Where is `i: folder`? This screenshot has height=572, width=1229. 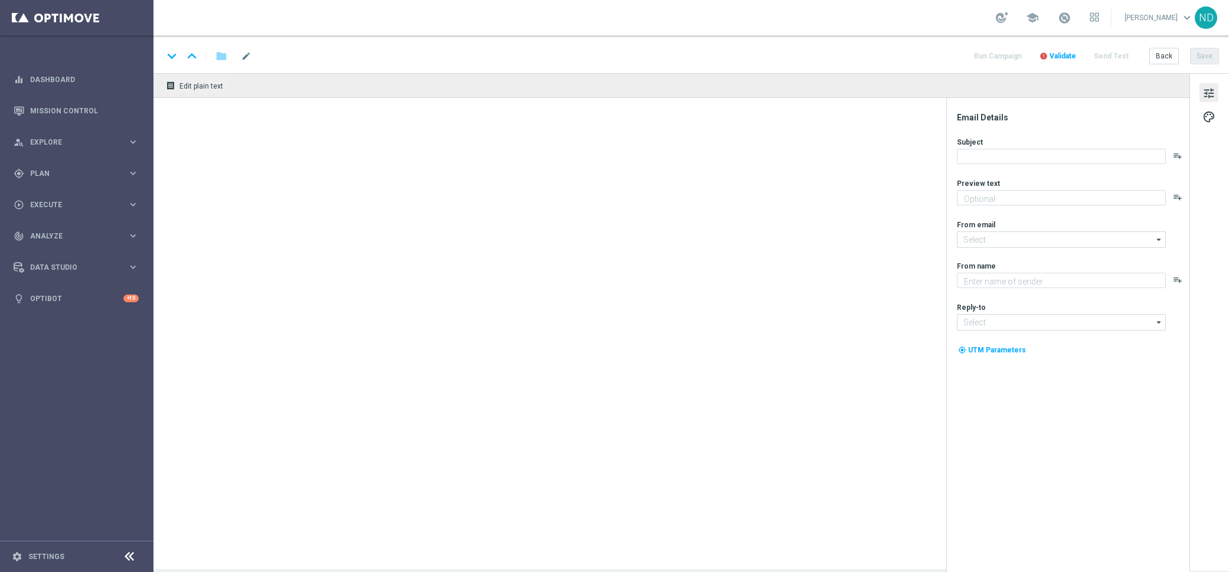
i: folder is located at coordinates (221, 56).